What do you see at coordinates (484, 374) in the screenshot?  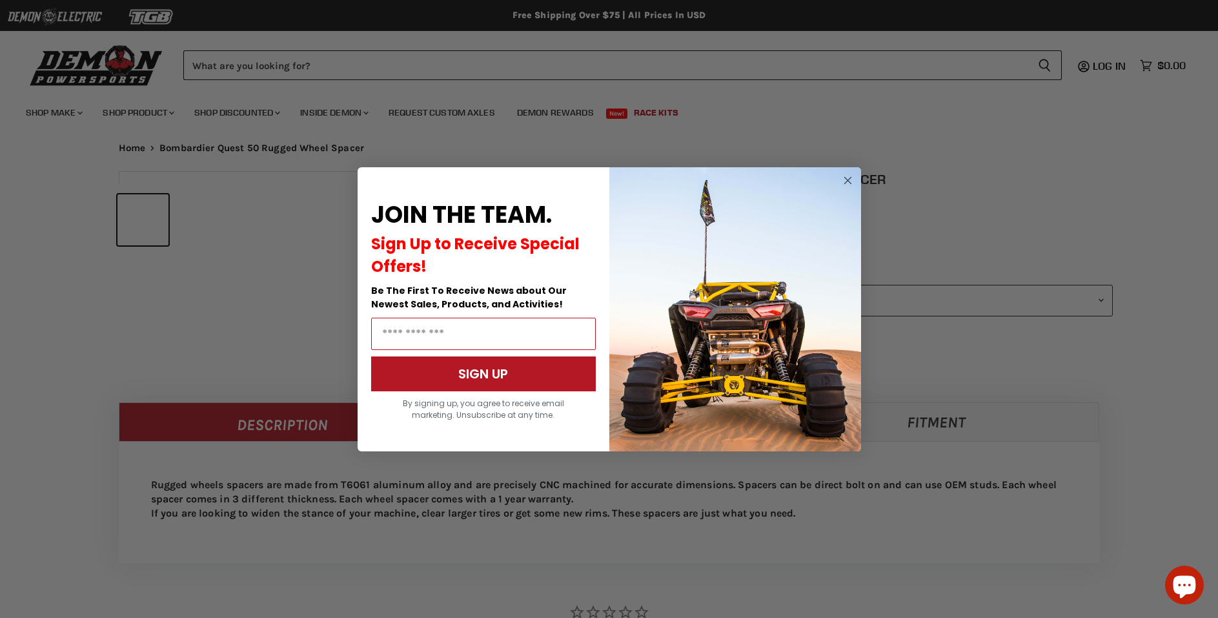 I see `button: SIGN UP` at bounding box center [484, 374].